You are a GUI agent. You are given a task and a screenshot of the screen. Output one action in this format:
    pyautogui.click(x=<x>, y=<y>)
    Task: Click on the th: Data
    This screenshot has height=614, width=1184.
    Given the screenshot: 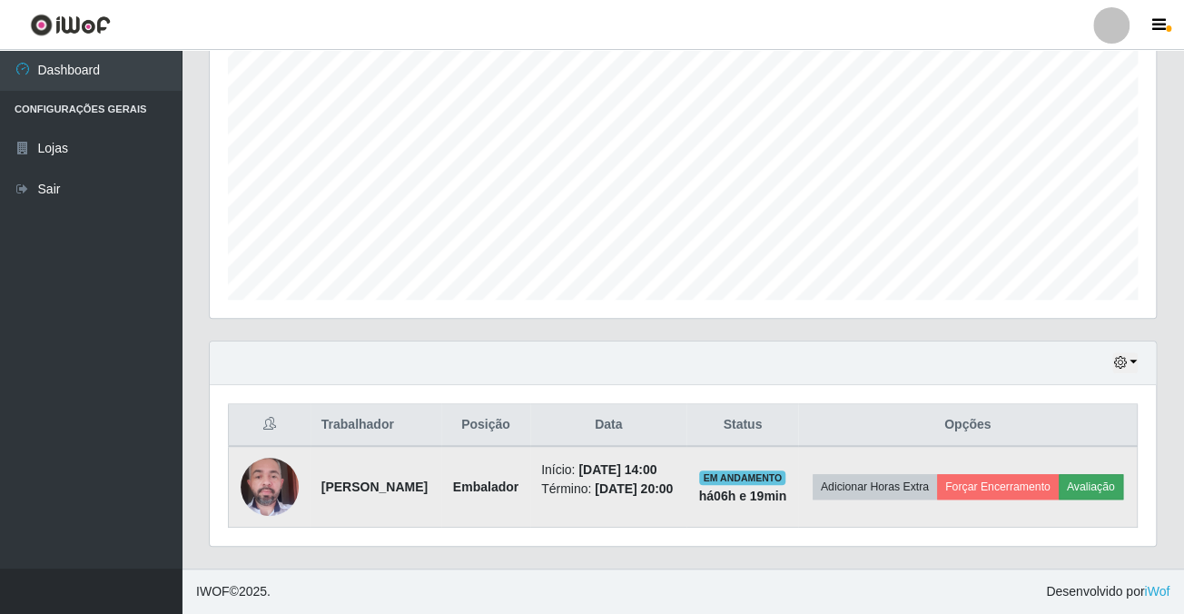 What is the action you would take?
    pyautogui.click(x=609, y=425)
    